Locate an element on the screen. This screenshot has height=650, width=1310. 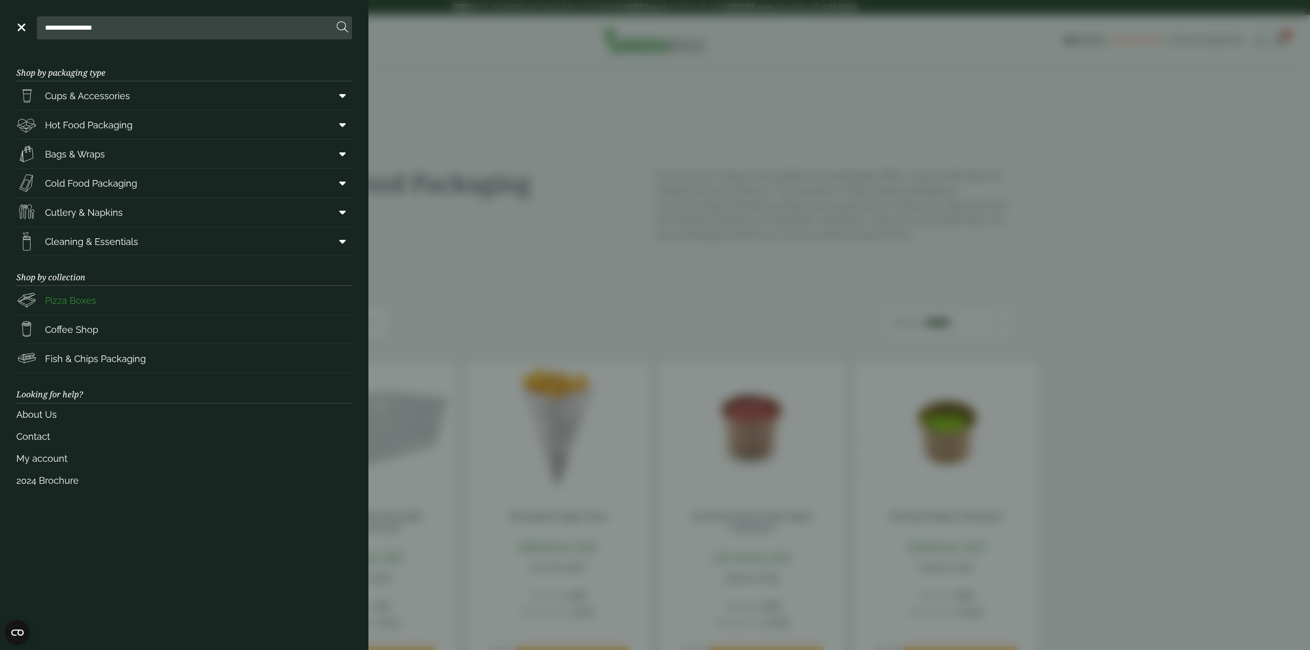
img: Cutlery.svg is located at coordinates (27, 212).